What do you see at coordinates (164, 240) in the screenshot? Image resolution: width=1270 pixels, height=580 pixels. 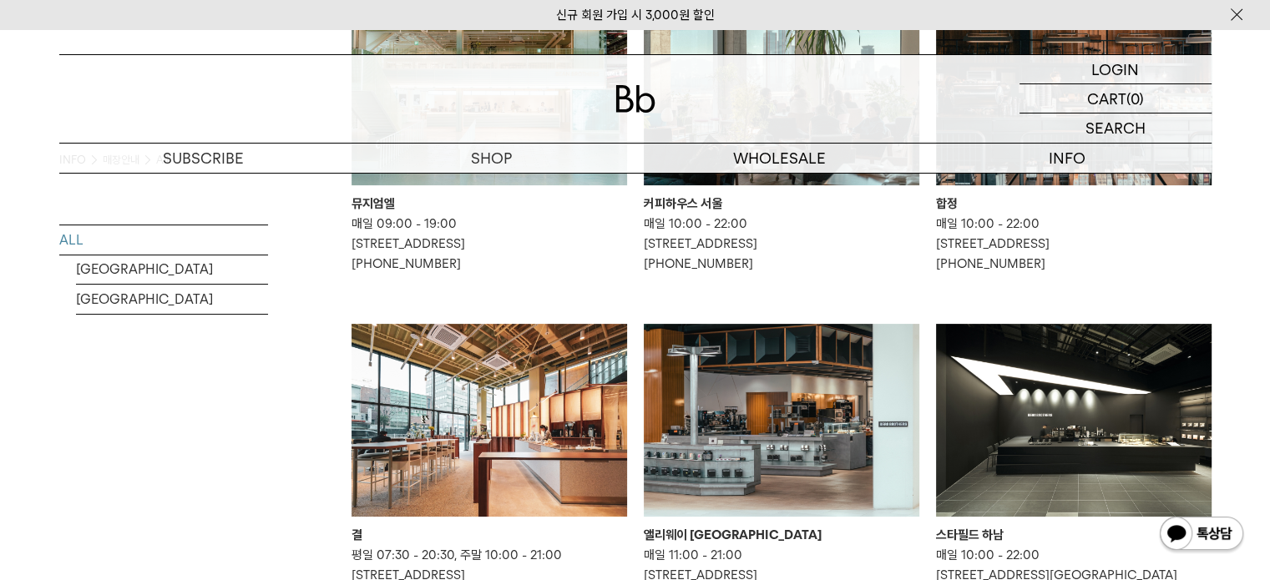 I see `a: ALL` at bounding box center [164, 240].